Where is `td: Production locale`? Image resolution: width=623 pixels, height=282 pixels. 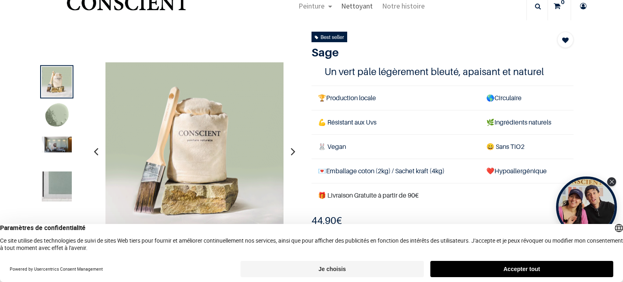 td: Production locale is located at coordinates (396, 98).